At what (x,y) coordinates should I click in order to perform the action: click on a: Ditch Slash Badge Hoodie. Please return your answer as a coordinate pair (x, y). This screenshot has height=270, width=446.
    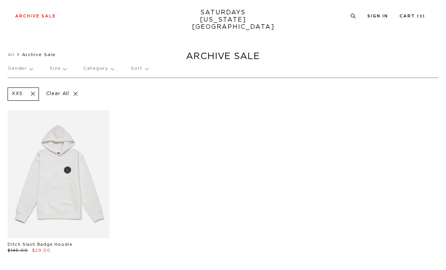
    Looking at the image, I should click on (40, 244).